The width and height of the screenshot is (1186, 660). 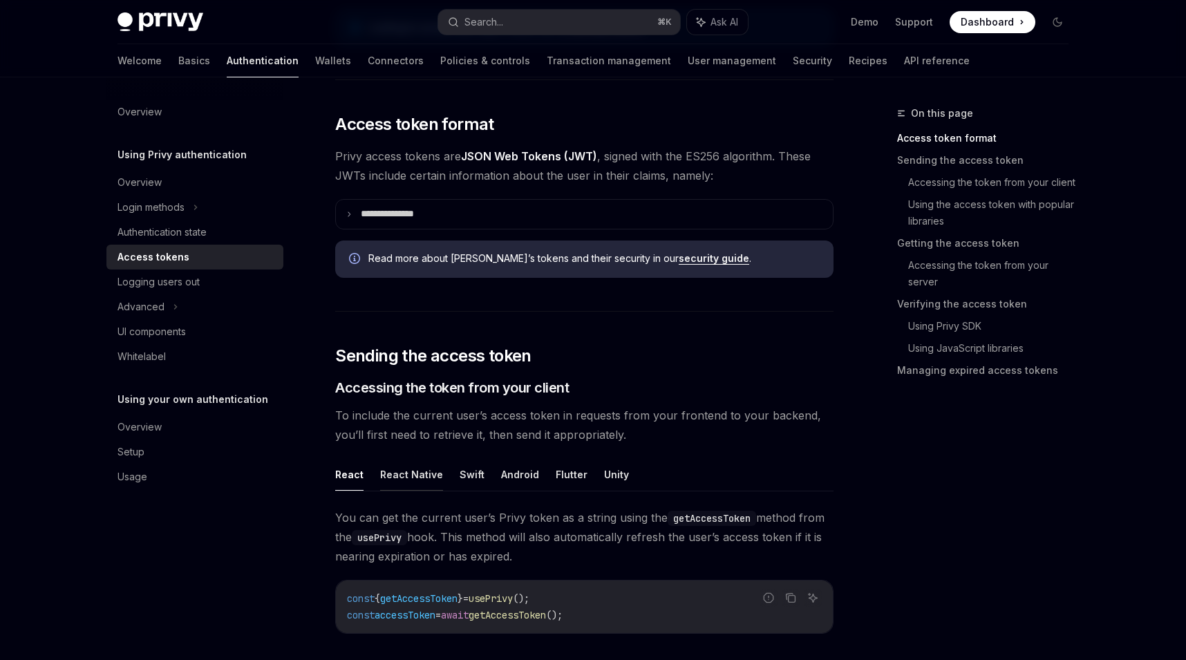 What do you see at coordinates (151, 332) in the screenshot?
I see `div: UI components` at bounding box center [151, 332].